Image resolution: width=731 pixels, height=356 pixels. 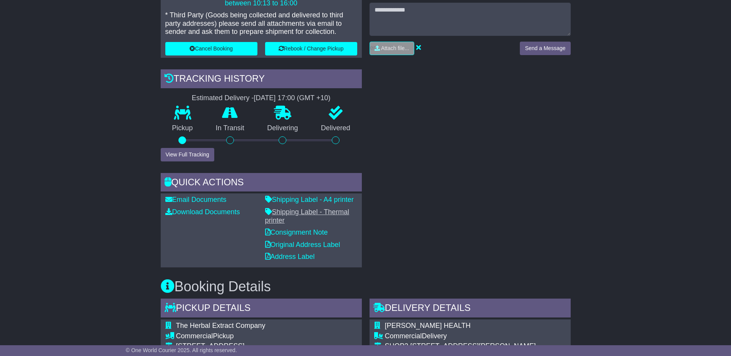 I want to click on a: Download Documents, so click(x=203, y=212).